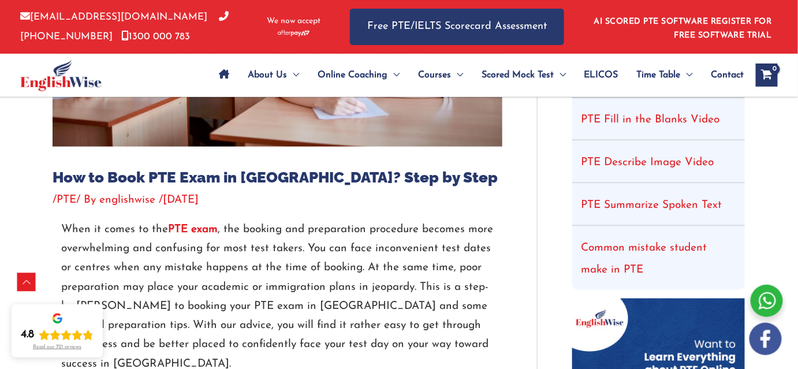 The height and width of the screenshot is (369, 798). What do you see at coordinates (57, 347) in the screenshot?
I see `div: Read our 721 reviews` at bounding box center [57, 347].